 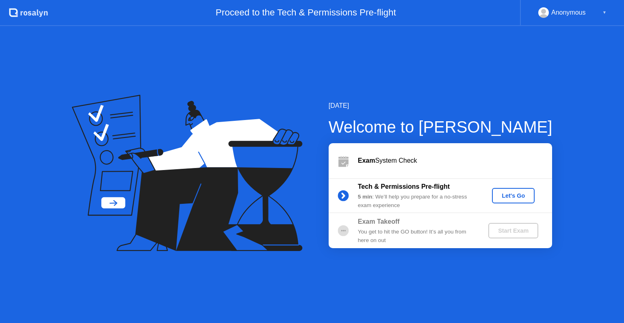 I want to click on div: : We’ll help you prepare for a no-stress exam experience, so click(x=417, y=201).